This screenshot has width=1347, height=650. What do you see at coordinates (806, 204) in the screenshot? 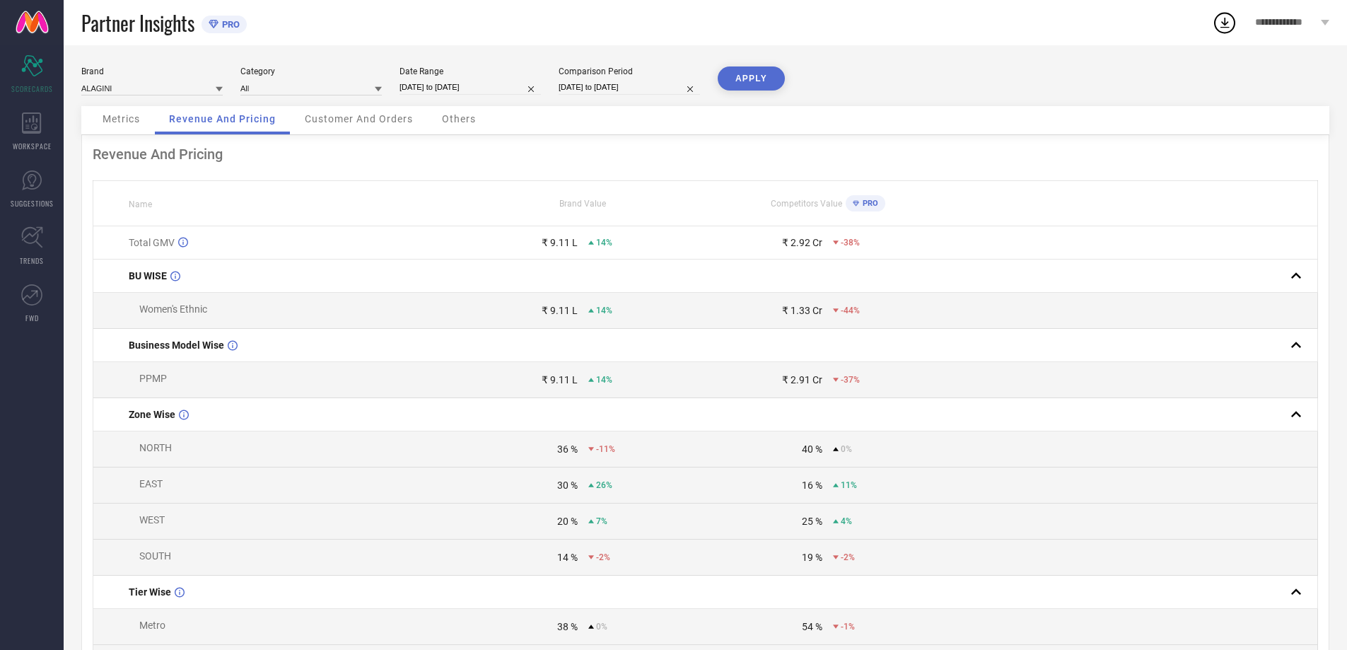
I see `span: Competitors Value` at bounding box center [806, 204].